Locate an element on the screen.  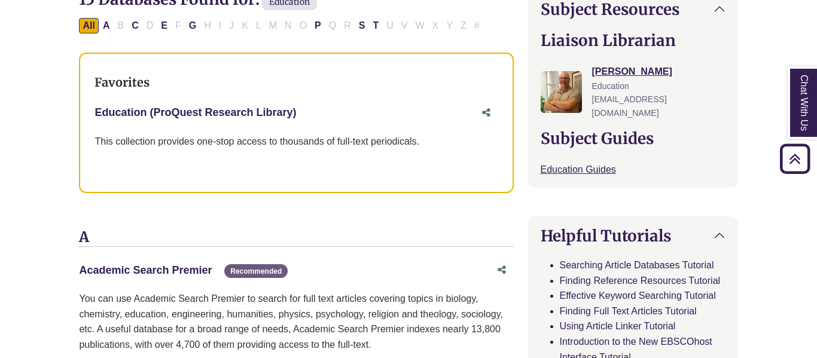
a: Searching Article Databases Tutorial is located at coordinates (637, 265).